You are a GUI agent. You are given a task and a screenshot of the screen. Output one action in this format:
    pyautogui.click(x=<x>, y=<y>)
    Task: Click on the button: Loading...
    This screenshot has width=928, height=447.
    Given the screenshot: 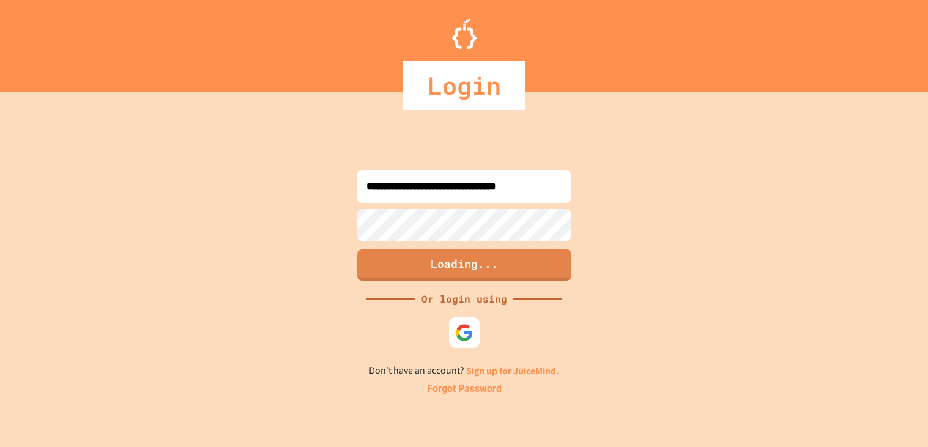 What is the action you would take?
    pyautogui.click(x=464, y=265)
    